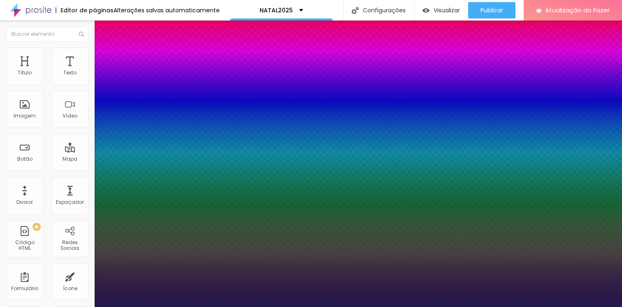 The image size is (622, 307). Describe the element at coordinates (70, 159) in the screenshot. I see `font: Mapa` at that location.